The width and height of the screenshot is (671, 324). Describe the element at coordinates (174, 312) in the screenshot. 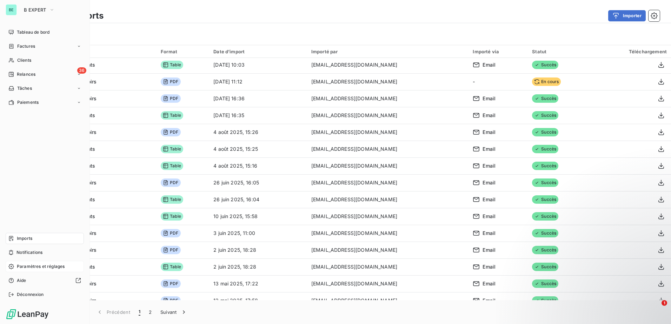

I see `button: Suivant` at that location.